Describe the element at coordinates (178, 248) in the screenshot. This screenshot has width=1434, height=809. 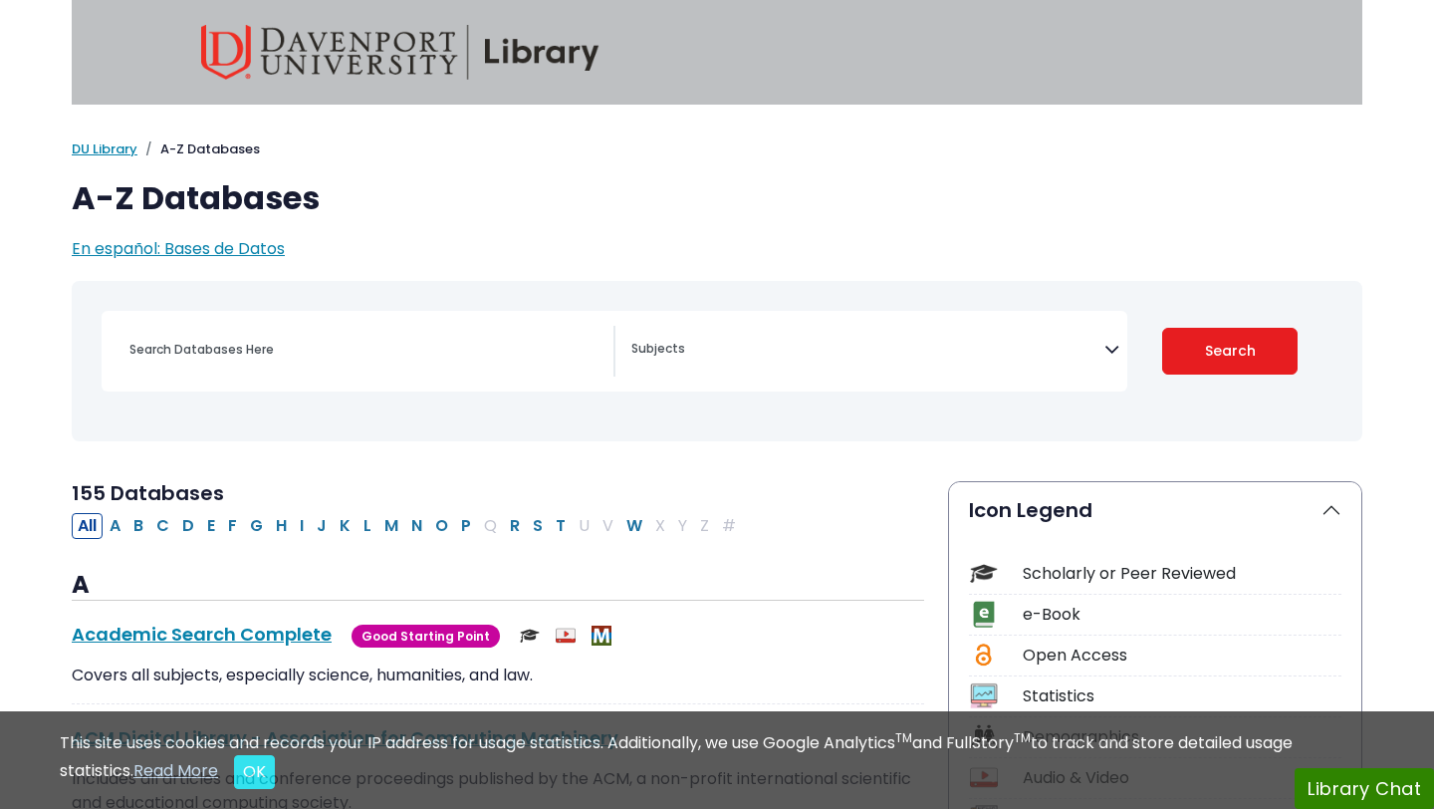
I see `span: En español: Bases de Datos` at that location.